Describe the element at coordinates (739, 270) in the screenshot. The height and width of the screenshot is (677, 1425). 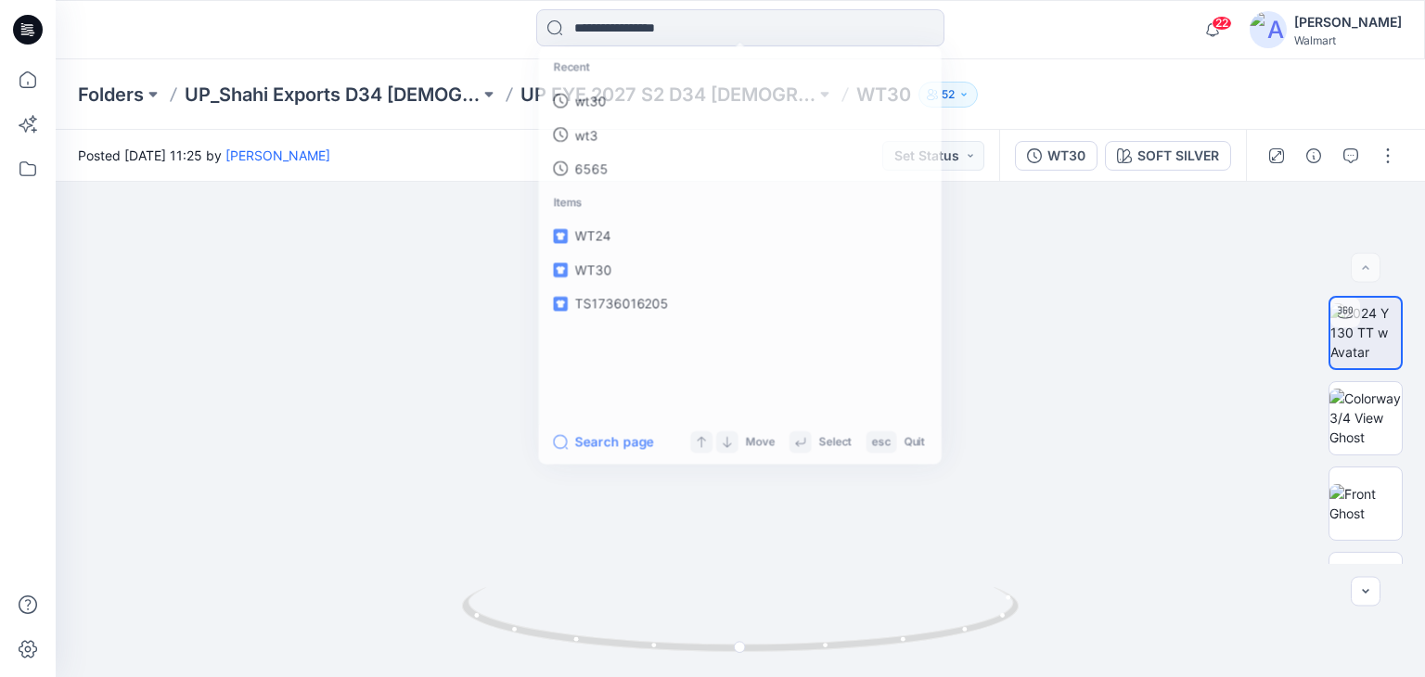
I see `a: WT30` at that location.